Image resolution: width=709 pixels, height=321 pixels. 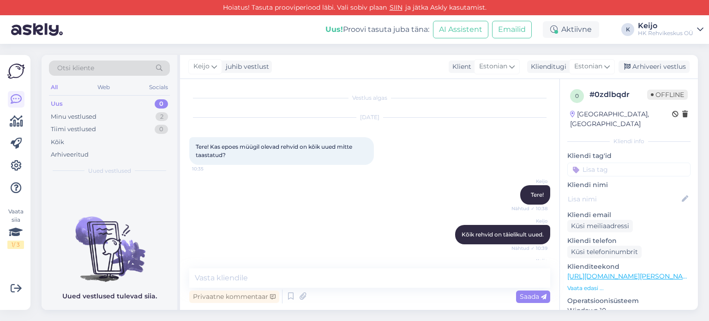 I want to click on p: Vaata edasi ..., so click(x=629, y=288).